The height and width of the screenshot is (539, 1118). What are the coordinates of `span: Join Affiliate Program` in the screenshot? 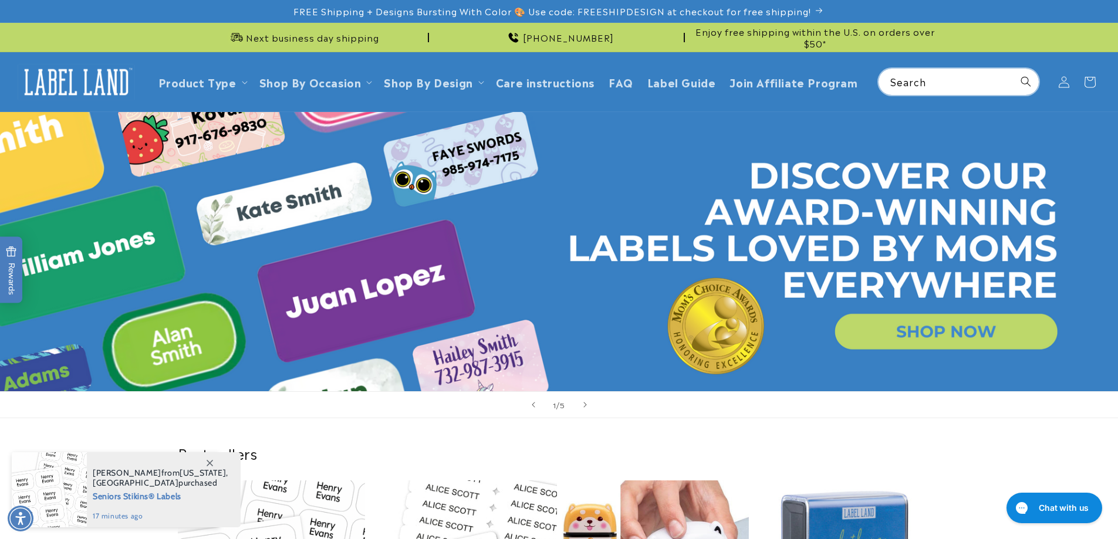 It's located at (794, 82).